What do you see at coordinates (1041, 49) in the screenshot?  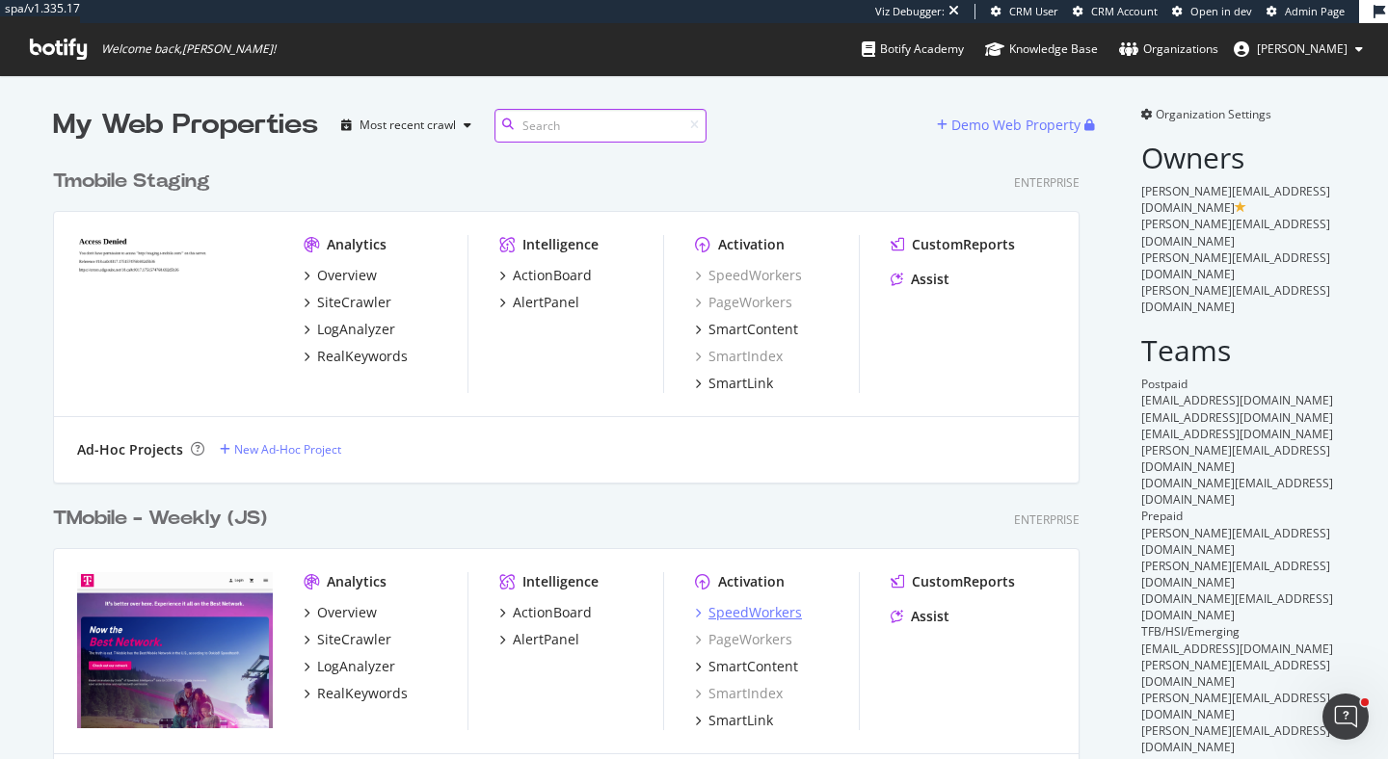 I see `a: Knowledge Base` at bounding box center [1041, 49].